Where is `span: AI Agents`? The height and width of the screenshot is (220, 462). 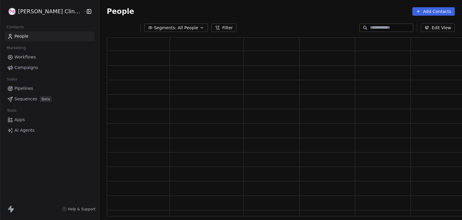
span: AI Agents is located at coordinates (24, 130).